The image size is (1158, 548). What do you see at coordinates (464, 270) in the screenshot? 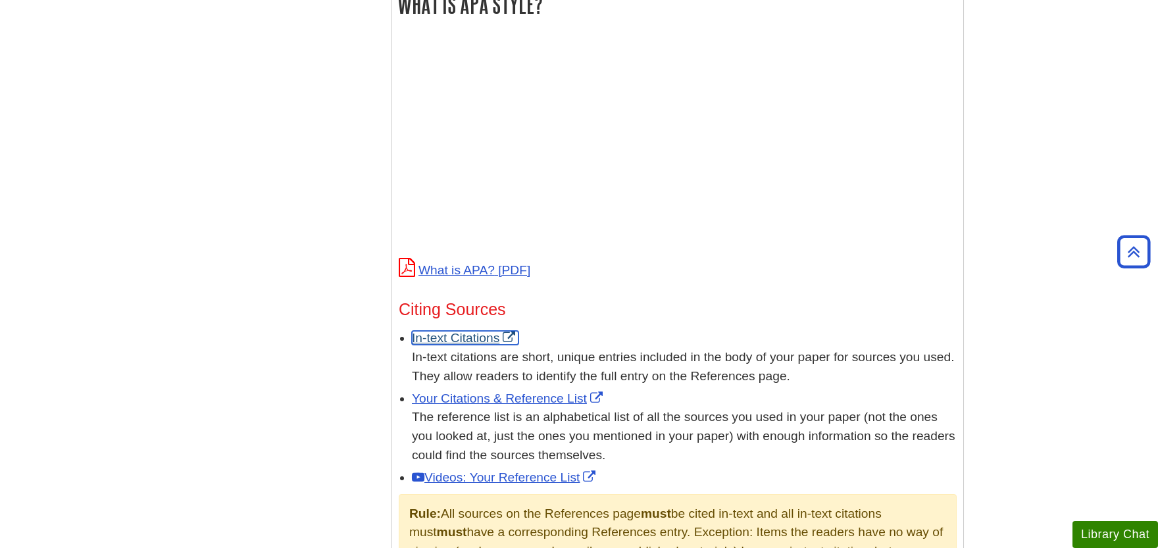
I see `a: What is APA?` at bounding box center [464, 270].